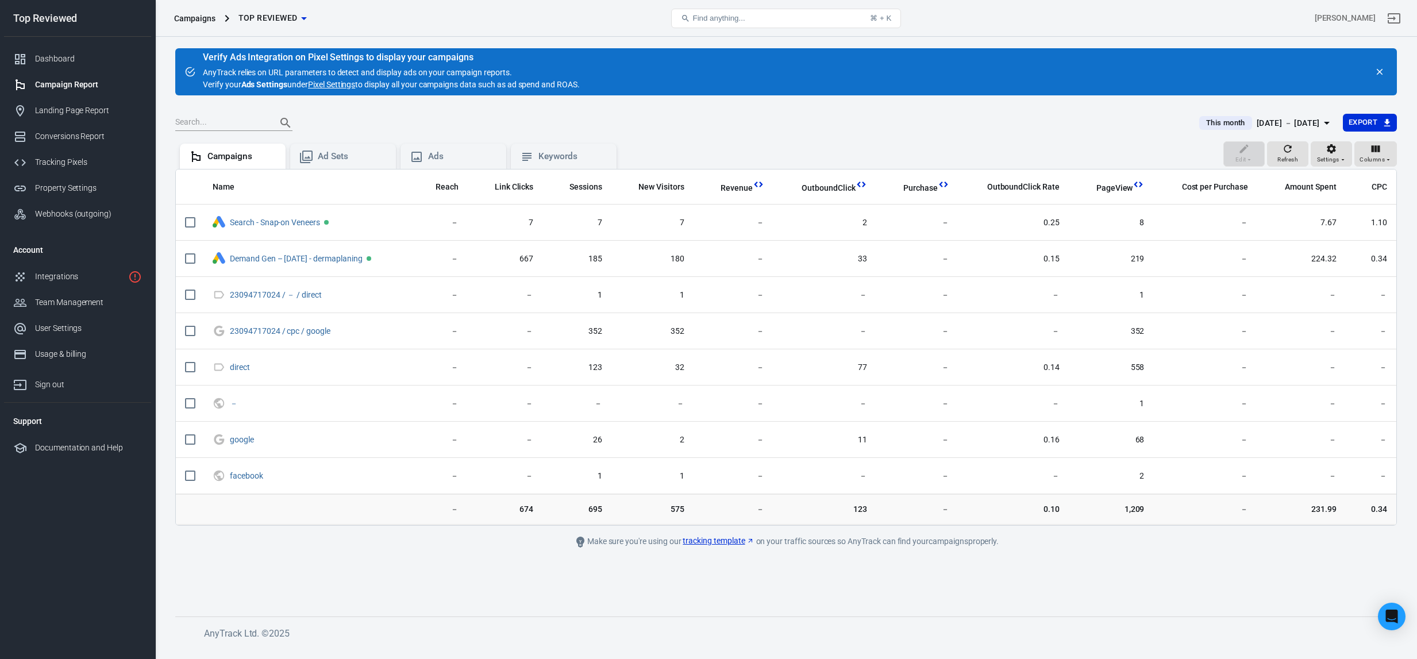 The width and height of the screenshot is (1417, 659). What do you see at coordinates (635, 633) in the screenshot?
I see `h6: AnyTrack Ltd. © 2025` at bounding box center [635, 633].